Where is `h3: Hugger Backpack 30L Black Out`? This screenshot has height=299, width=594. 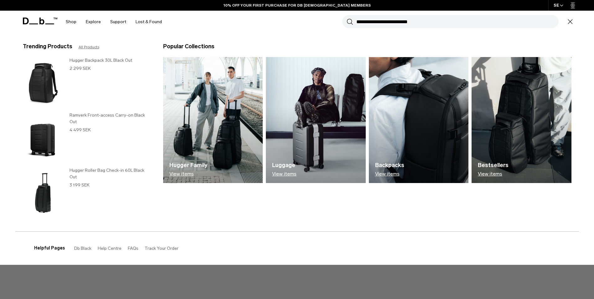
h3: Hugger Backpack 30L Black Out is located at coordinates (110, 60).